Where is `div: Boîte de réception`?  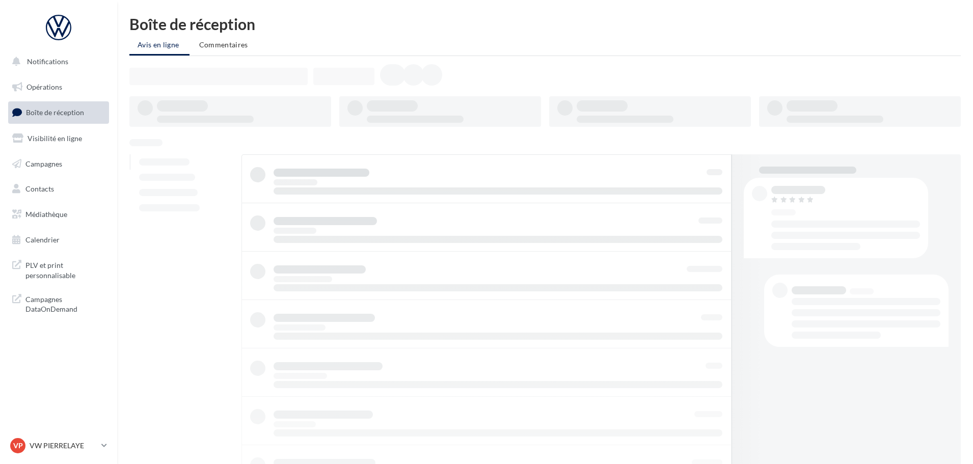 div: Boîte de réception is located at coordinates (545, 24).